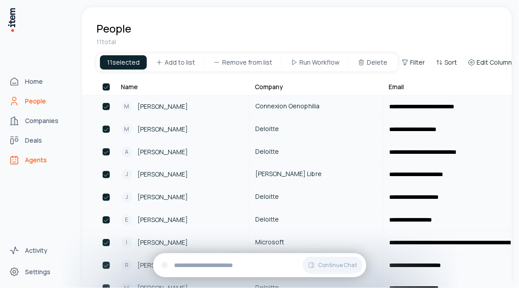 The height and width of the screenshot is (288, 519). Describe the element at coordinates (127, 152) in the screenshot. I see `div: A` at that location.